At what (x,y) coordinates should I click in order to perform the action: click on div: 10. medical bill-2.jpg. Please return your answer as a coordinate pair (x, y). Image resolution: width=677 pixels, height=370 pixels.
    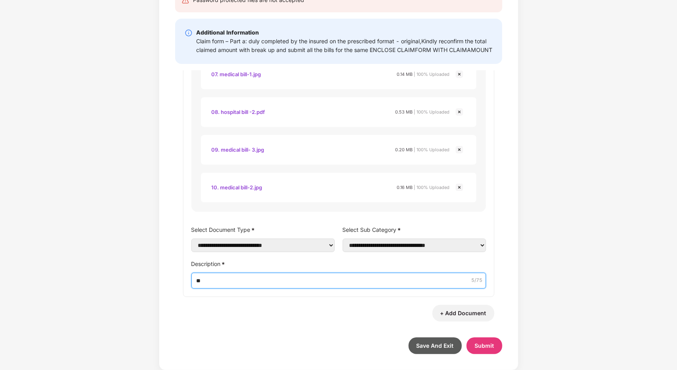
    Looking at the image, I should click on (237, 187).